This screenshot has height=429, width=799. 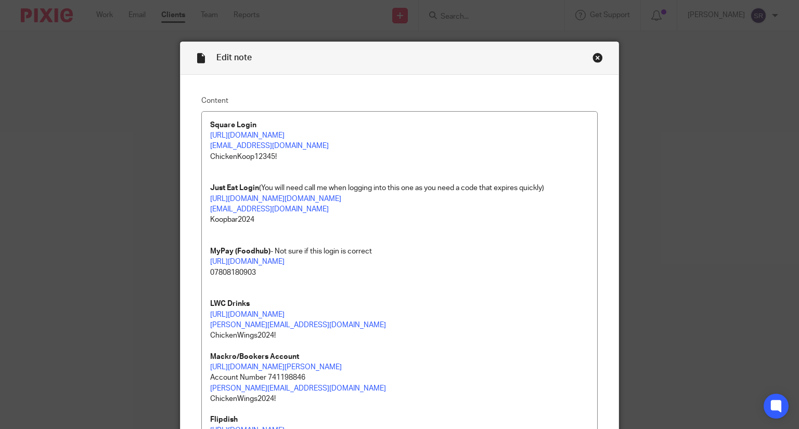 What do you see at coordinates (233, 125) in the screenshot?
I see `strong: Square Login` at bounding box center [233, 125].